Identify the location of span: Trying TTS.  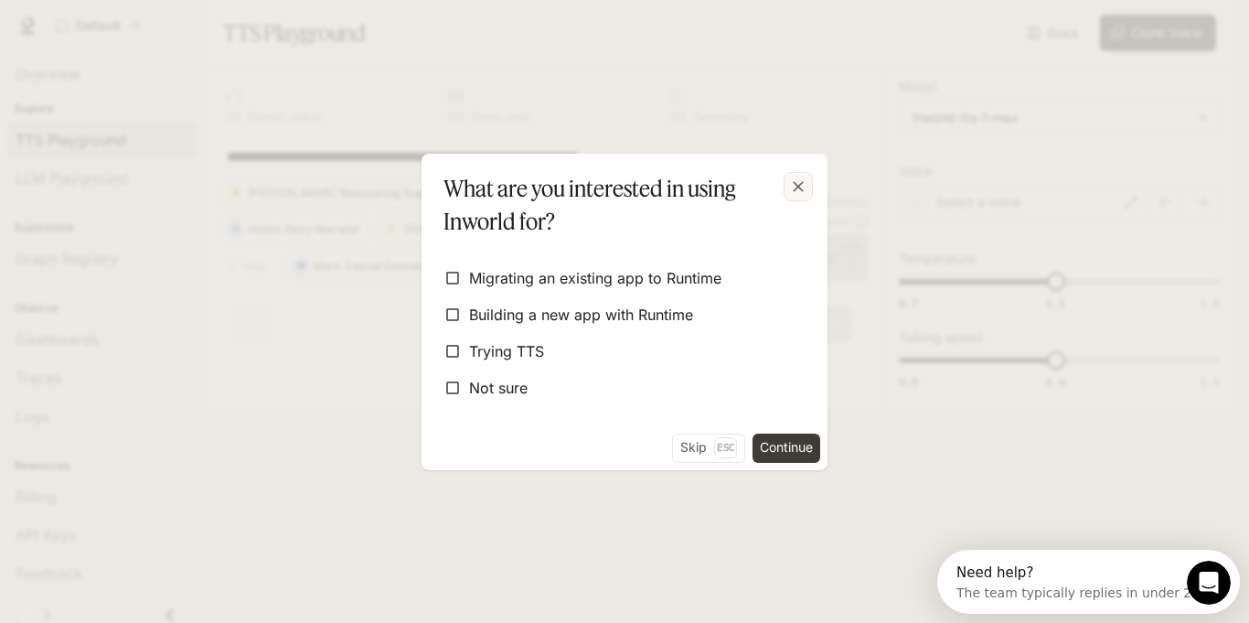
(506, 351).